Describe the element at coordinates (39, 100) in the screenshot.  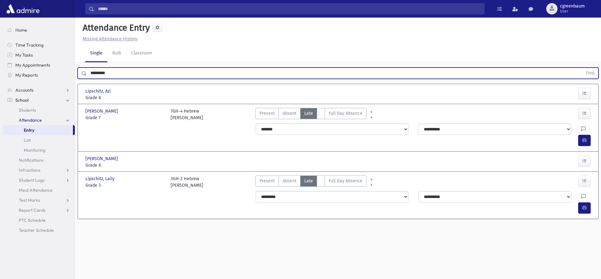
I see `a: School` at that location.